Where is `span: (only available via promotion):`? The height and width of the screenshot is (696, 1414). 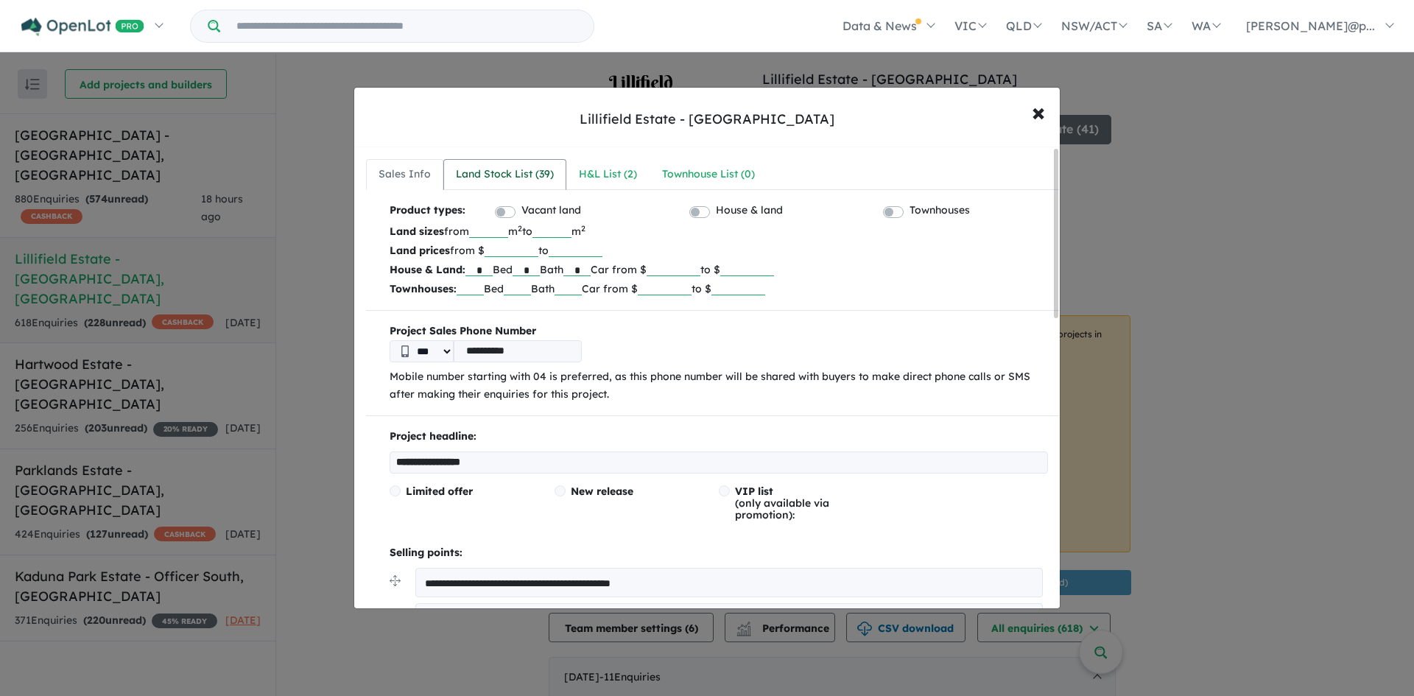 span: (only available via promotion): is located at coordinates (782, 503).